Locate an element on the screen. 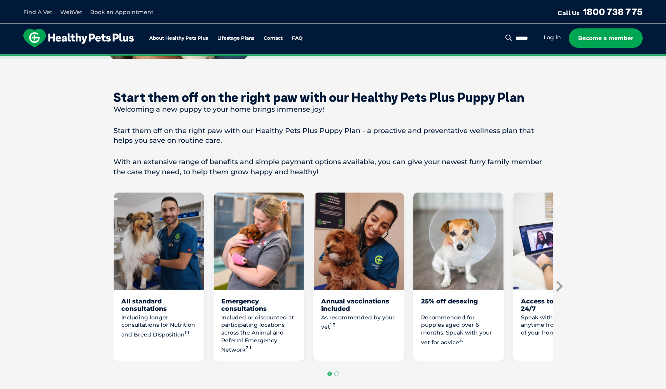  li: 2 of 8 is located at coordinates (258, 276).